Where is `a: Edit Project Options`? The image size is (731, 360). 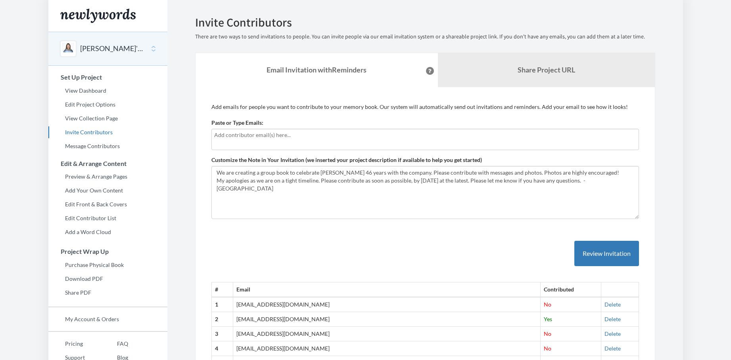 a: Edit Project Options is located at coordinates (108, 105).